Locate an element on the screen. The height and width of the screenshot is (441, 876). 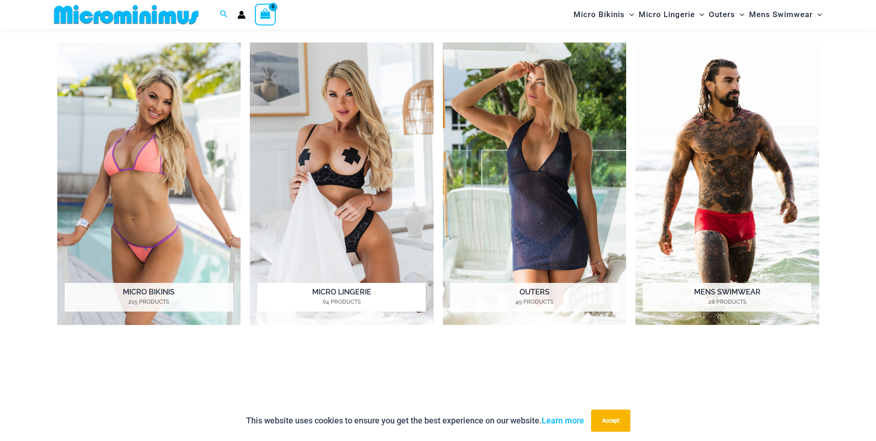
nav: Site Navigation is located at coordinates (698, 14).